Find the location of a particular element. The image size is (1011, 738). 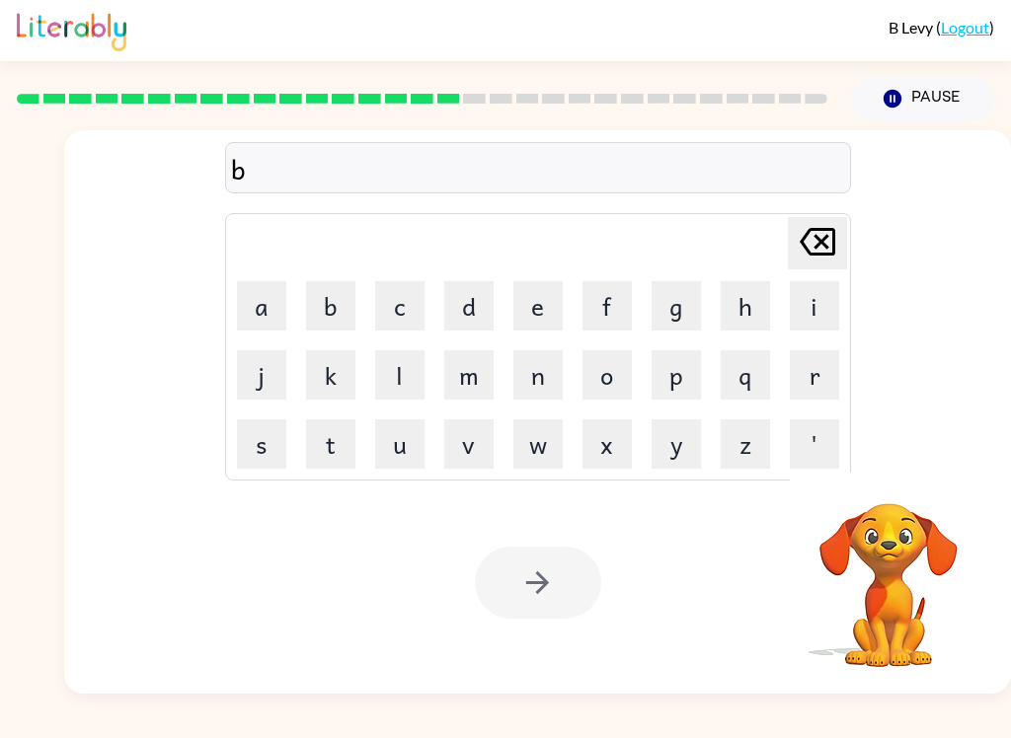

span: B Levy is located at coordinates (912, 27).